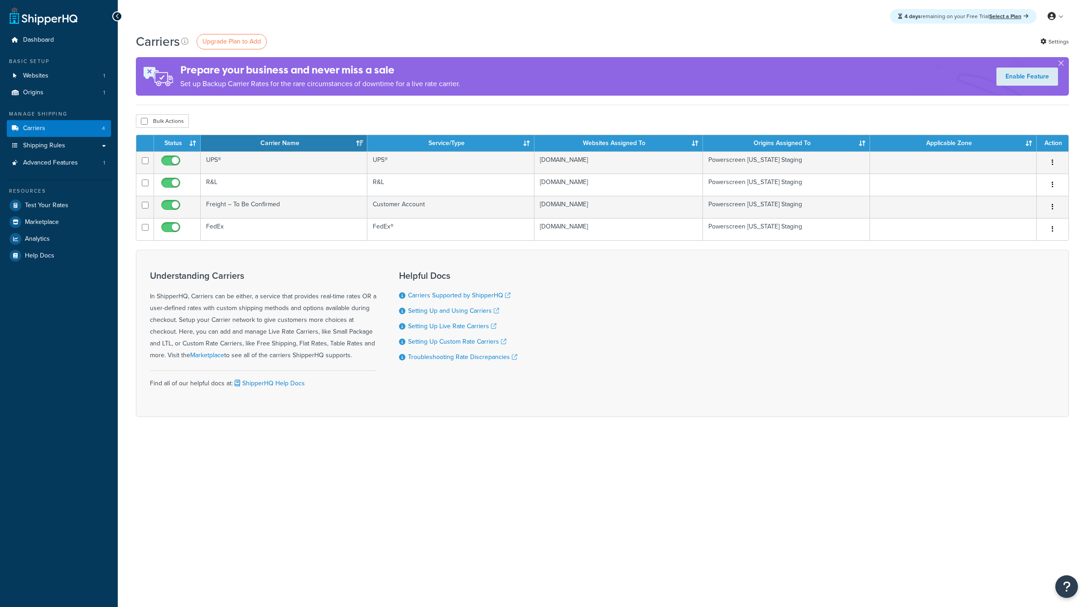 This screenshot has height=607, width=1087. What do you see at coordinates (42, 222) in the screenshot?
I see `span: Marketplace` at bounding box center [42, 222].